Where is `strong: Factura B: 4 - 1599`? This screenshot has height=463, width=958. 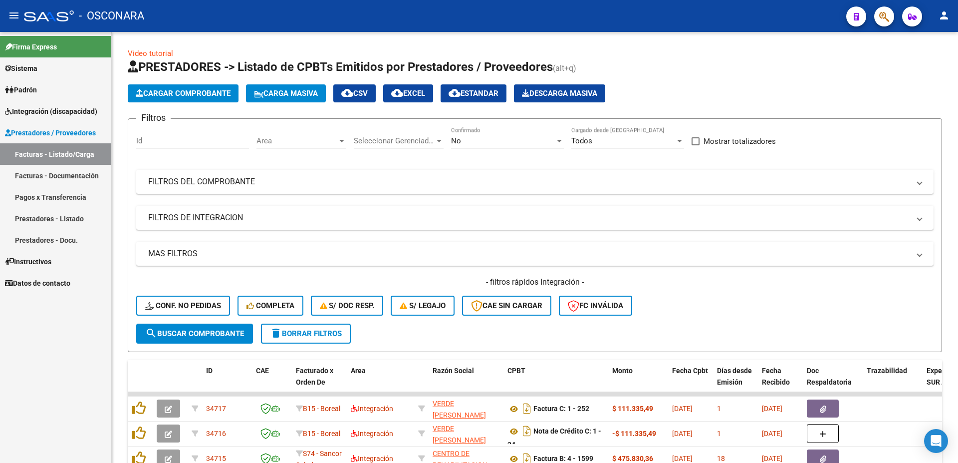 strong: Factura B: 4 - 1599 is located at coordinates (564, 459).